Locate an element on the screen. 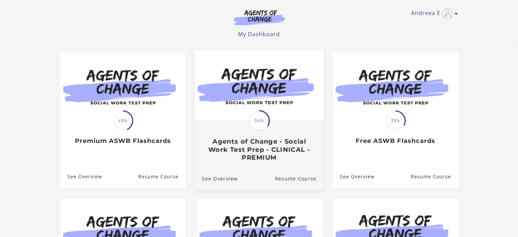 This screenshot has height=237, width=518. a: Toggle menu is located at coordinates (433, 14).